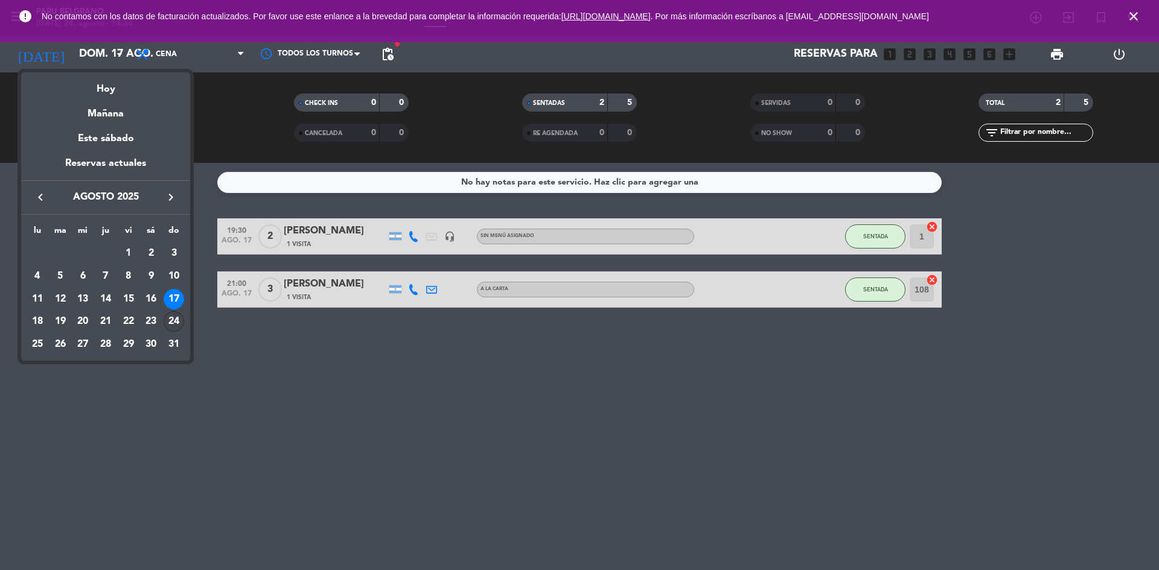 The image size is (1159, 570). What do you see at coordinates (60, 345) in the screenshot?
I see `td: 26 de agosto de 2025` at bounding box center [60, 345].